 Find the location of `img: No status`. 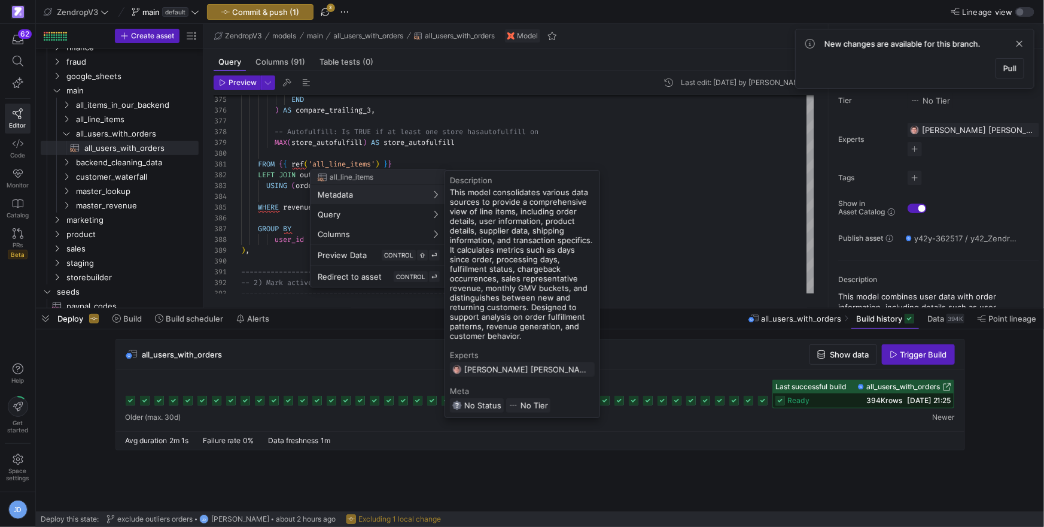

img: No status is located at coordinates (457, 405).